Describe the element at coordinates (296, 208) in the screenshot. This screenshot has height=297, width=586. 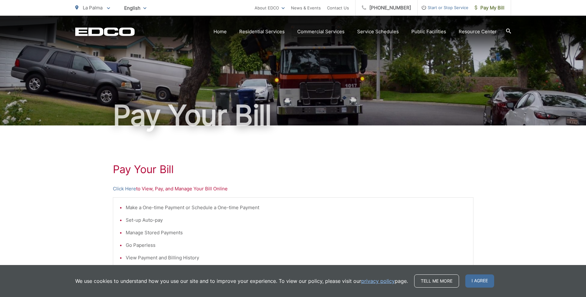
I see `li: Make a One-time Payment or Schedule a One-time Payment` at that location.